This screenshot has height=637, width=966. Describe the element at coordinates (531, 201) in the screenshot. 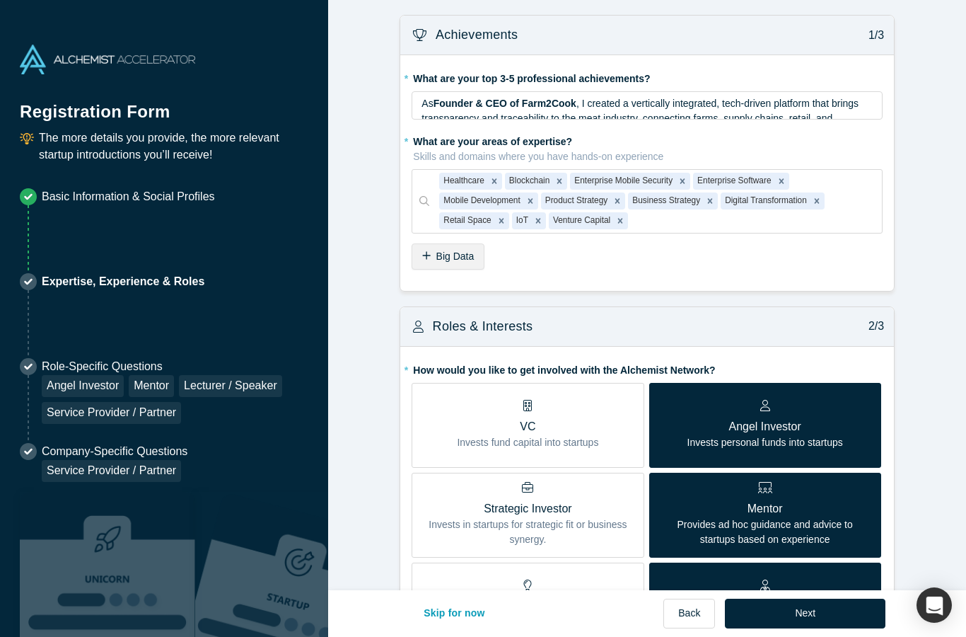

I see `div: Remove Mobile Development` at that location.